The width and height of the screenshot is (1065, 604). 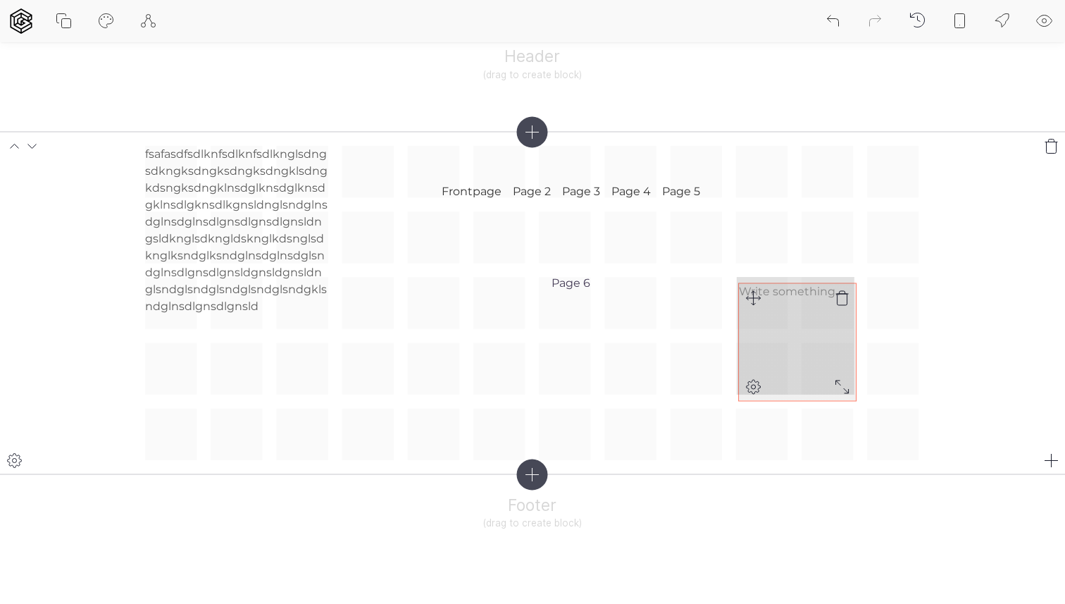 I want to click on a: Page 2, so click(x=532, y=191).